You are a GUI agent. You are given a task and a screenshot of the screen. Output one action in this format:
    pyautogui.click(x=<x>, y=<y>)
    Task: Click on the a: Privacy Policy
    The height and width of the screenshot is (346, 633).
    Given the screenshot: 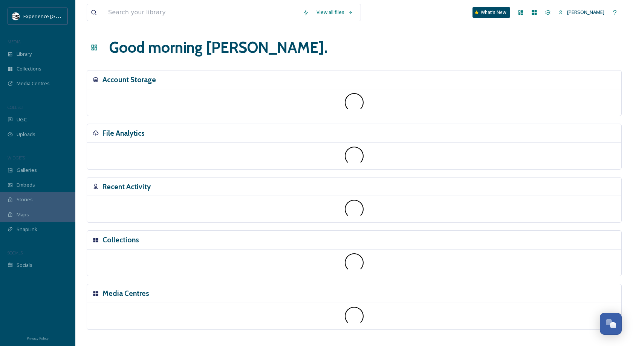 What is the action you would take?
    pyautogui.click(x=38, y=338)
    